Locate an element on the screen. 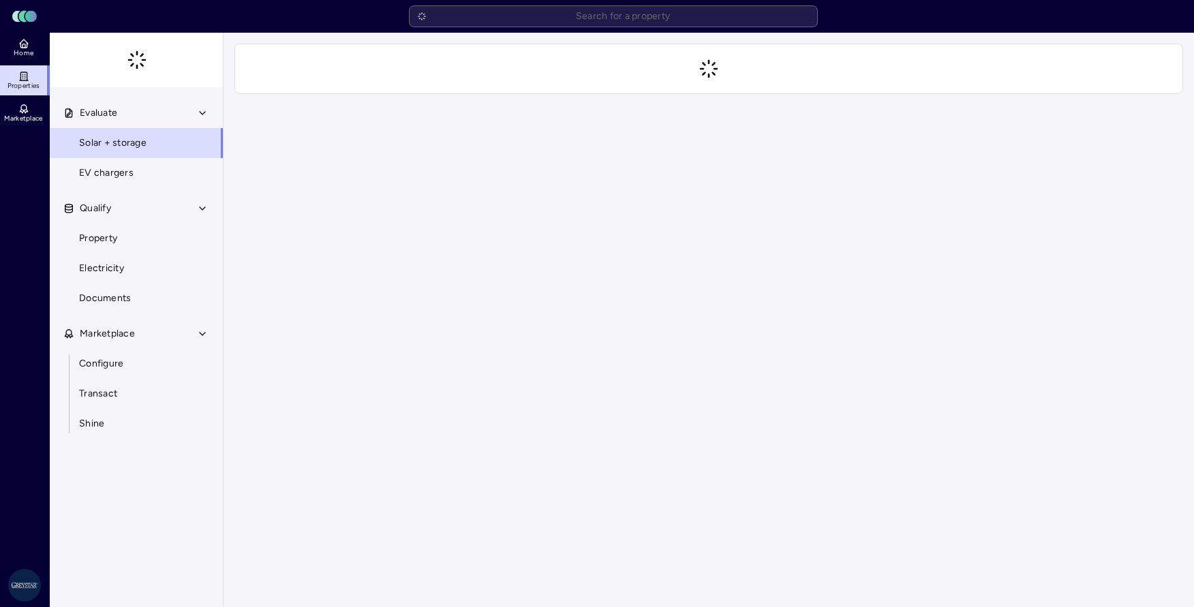 The width and height of the screenshot is (1194, 607). span: Solar + storage is located at coordinates (112, 143).